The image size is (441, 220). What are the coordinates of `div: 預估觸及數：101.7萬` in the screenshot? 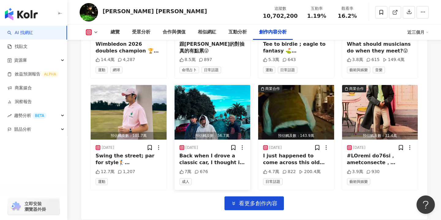 It's located at (129, 135).